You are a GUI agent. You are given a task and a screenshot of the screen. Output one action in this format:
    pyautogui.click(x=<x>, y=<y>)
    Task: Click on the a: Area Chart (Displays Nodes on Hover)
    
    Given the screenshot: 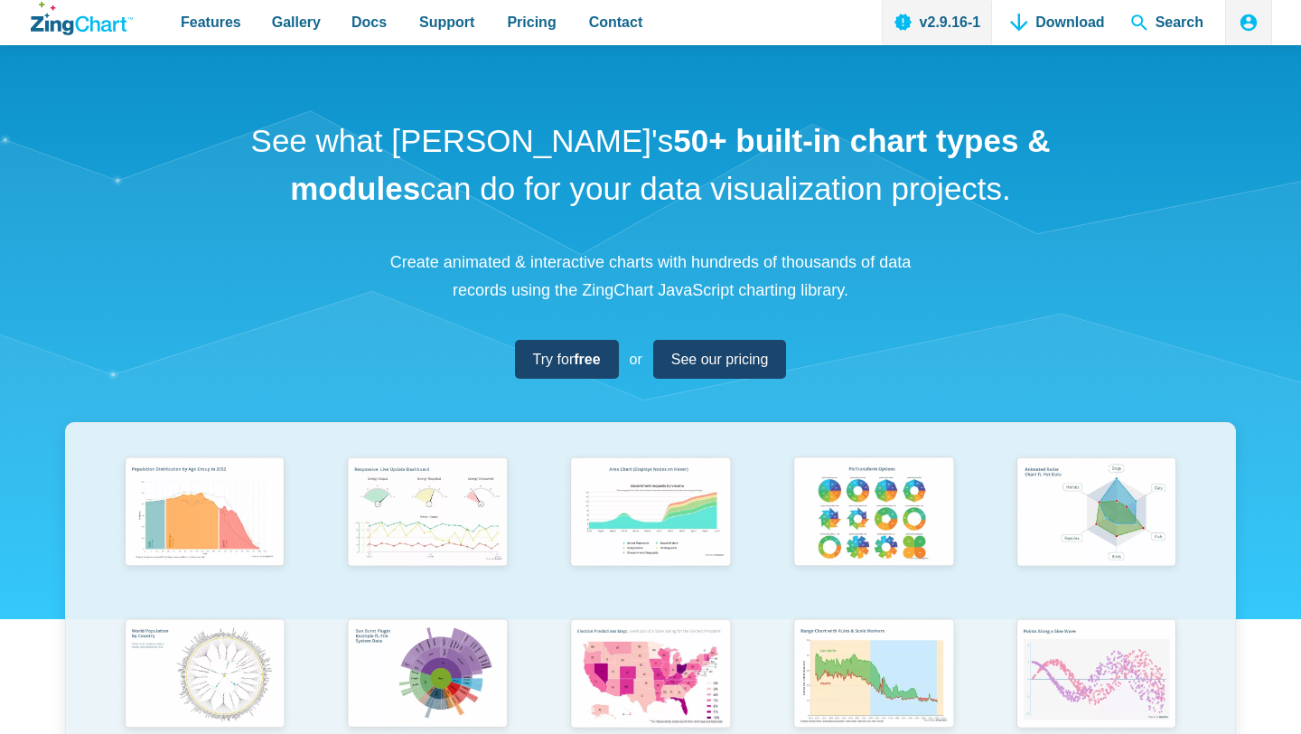 What is the action you would take?
    pyautogui.click(x=651, y=530)
    